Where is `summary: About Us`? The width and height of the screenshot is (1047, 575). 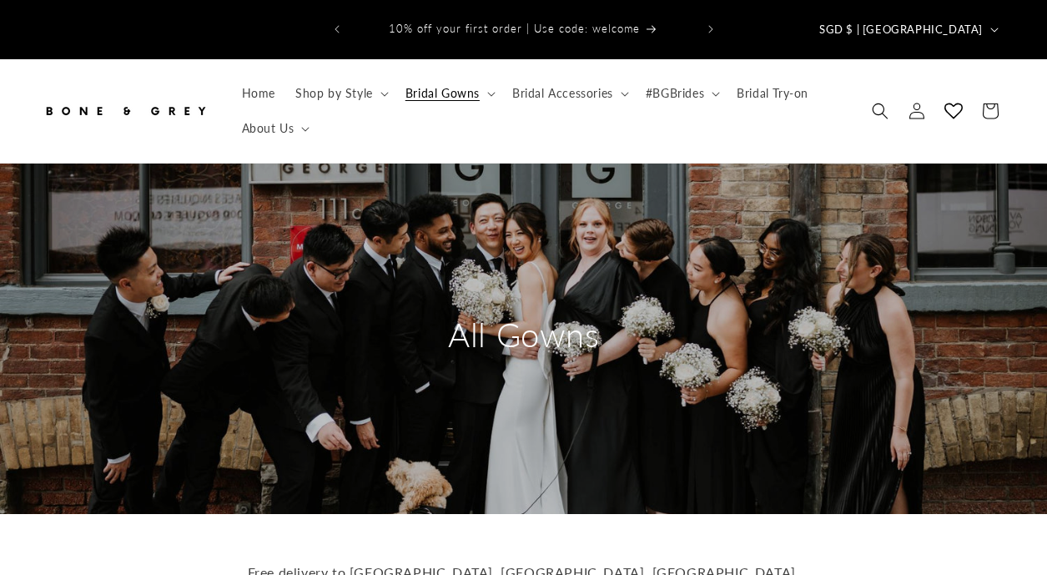
summary: About Us is located at coordinates (274, 128).